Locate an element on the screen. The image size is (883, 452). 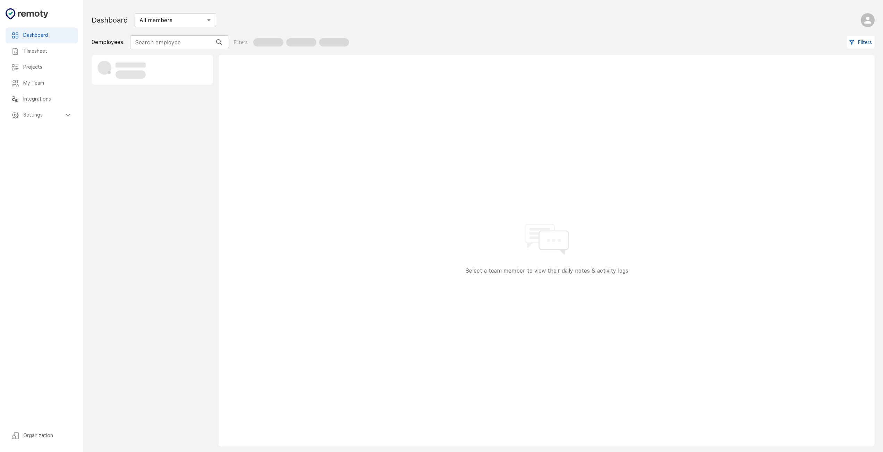
div: Settings is located at coordinates (42, 115).